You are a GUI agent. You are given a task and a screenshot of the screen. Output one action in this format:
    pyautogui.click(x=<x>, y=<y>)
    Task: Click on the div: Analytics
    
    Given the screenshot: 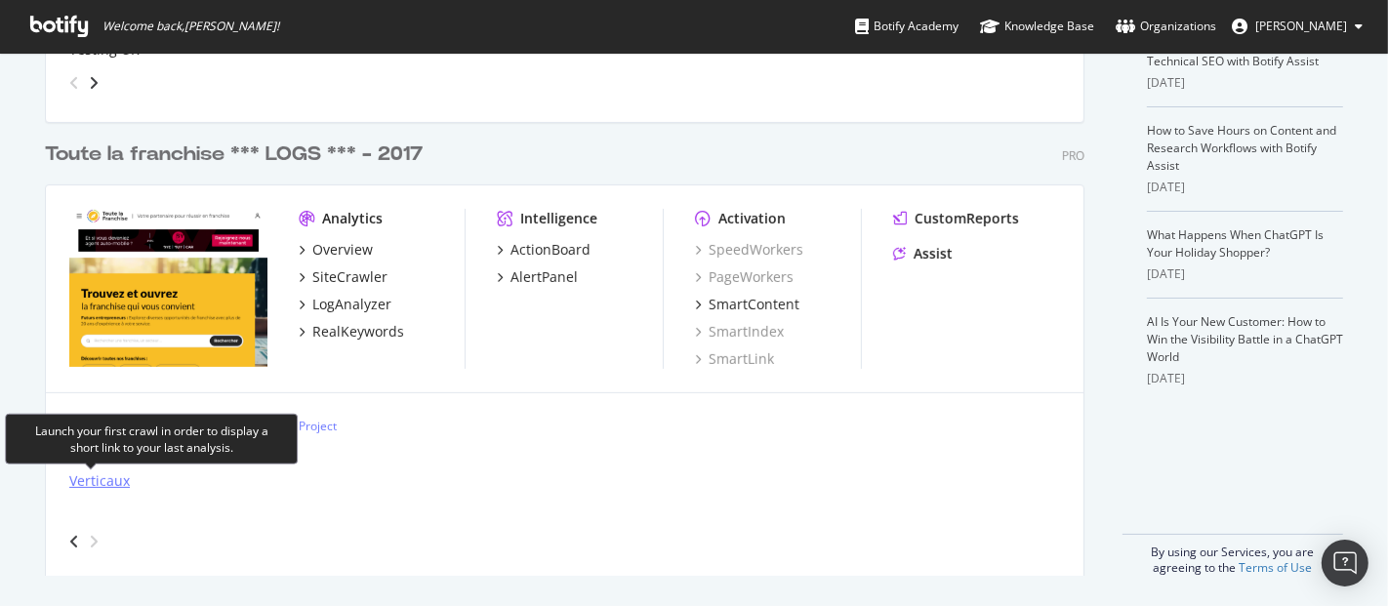 What is the action you would take?
    pyautogui.click(x=352, y=219)
    